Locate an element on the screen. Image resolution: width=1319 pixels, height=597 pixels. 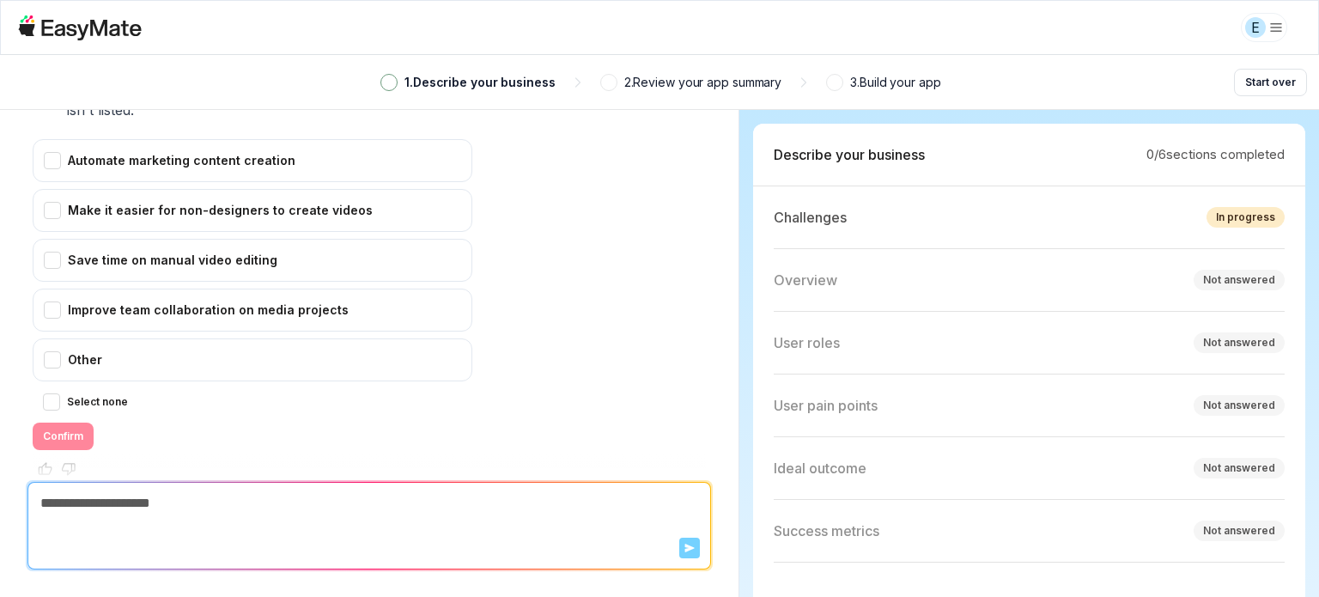
p: Challenges is located at coordinates (810, 217).